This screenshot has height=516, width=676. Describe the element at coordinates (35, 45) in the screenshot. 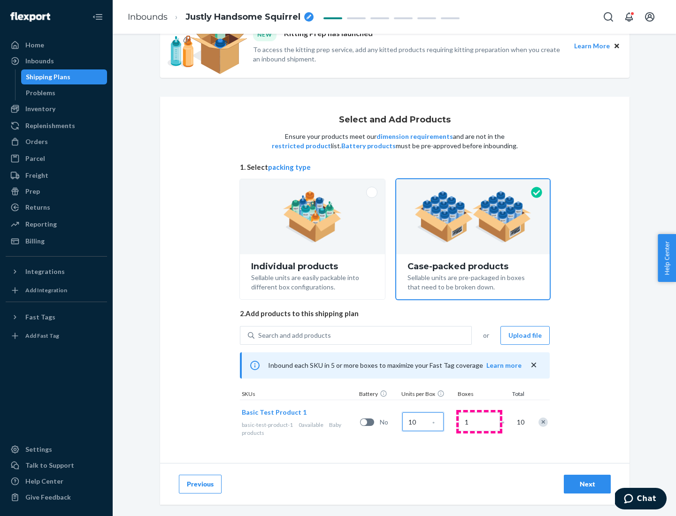

I see `div: Home` at that location.